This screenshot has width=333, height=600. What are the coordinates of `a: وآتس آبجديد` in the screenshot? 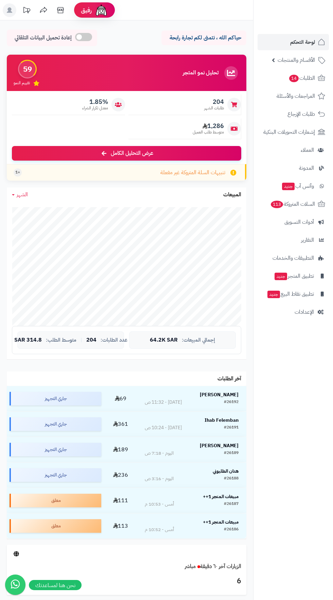 It's located at (293, 186).